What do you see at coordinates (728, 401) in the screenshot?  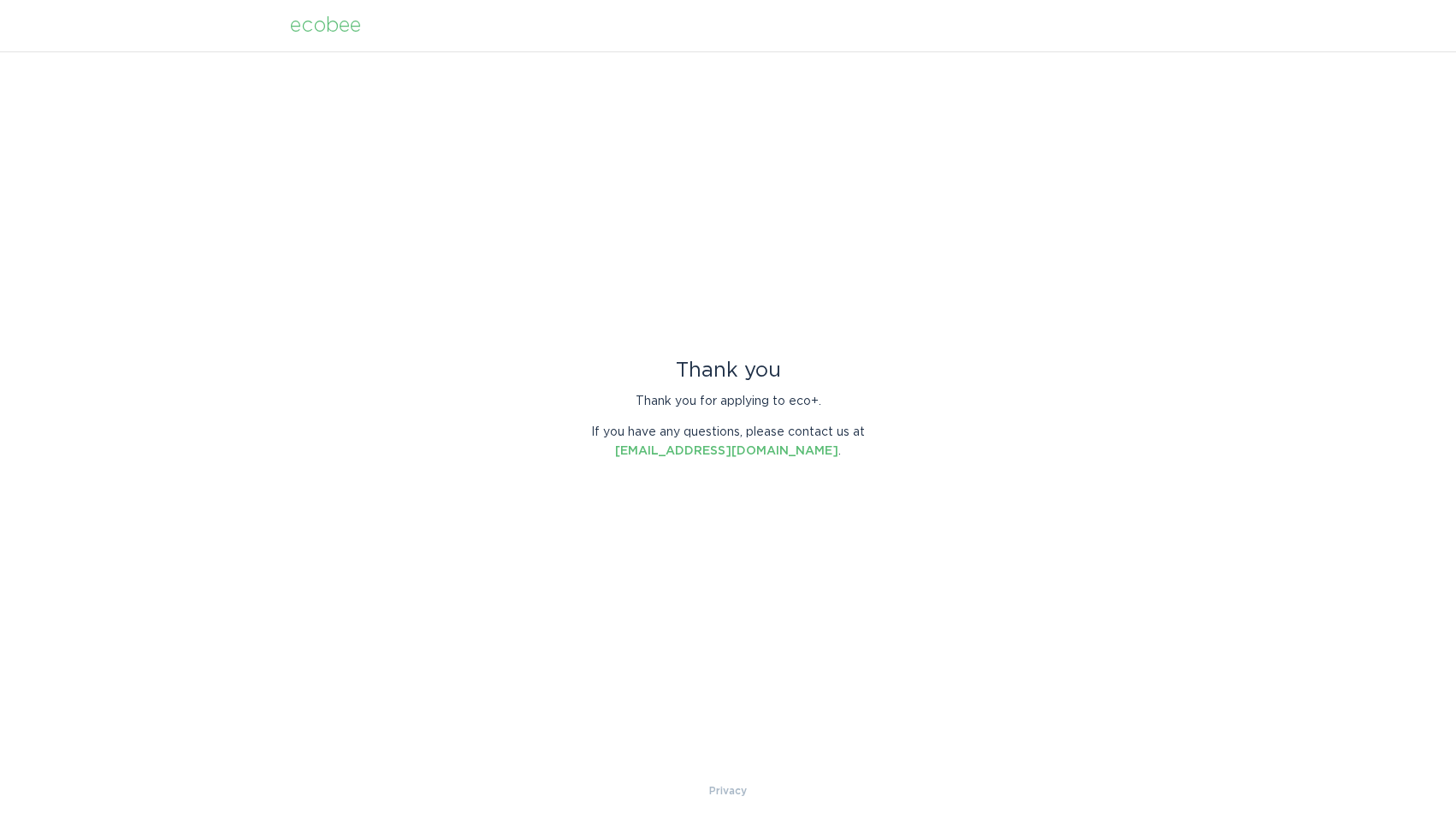 I see `p: Thank you for applying to eco+.` at bounding box center [728, 401].